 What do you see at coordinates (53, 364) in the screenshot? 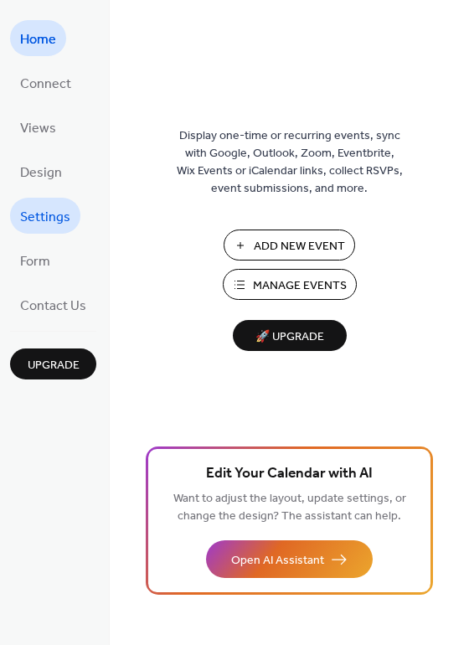
I see `button: Upgrade` at bounding box center [53, 364].